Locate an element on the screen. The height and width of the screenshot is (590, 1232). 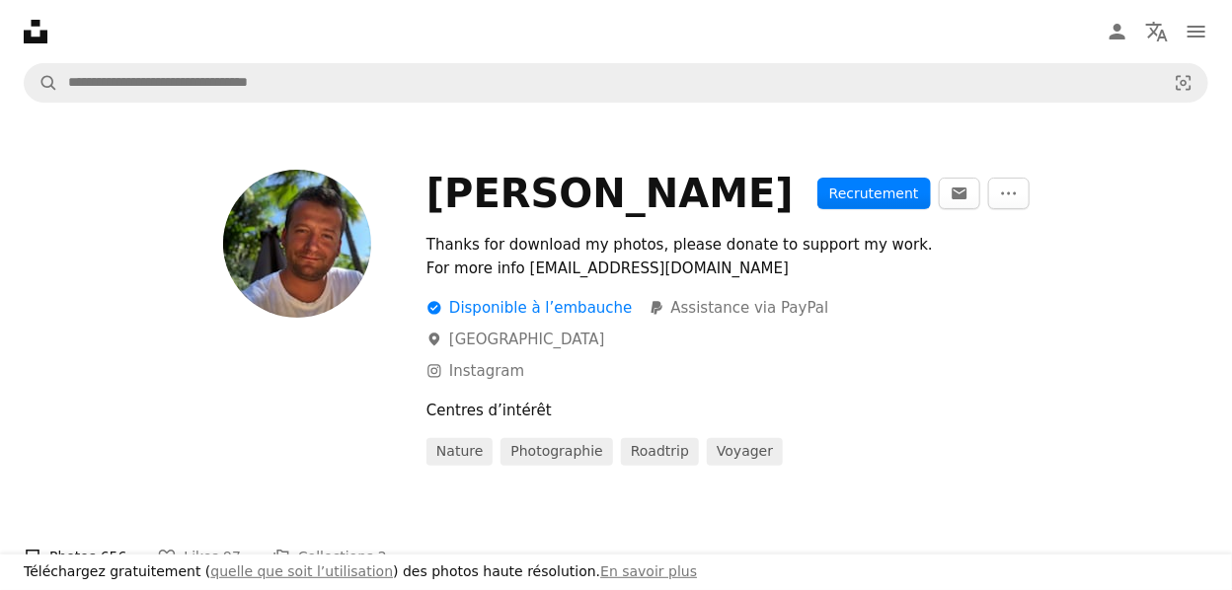
a: nature is located at coordinates (459, 452).